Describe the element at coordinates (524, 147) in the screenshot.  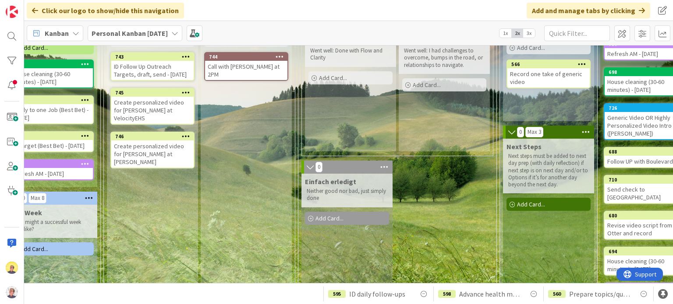
I see `span: Next Steps` at that location.